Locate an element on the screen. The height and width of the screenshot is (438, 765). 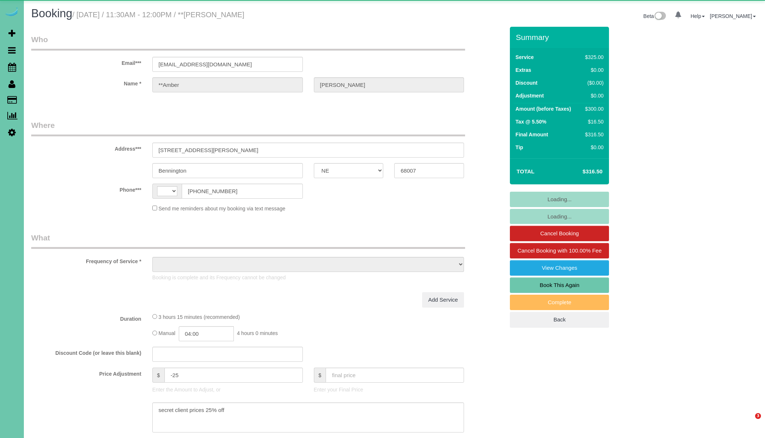
label: Frequency of Service * is located at coordinates (86, 260).